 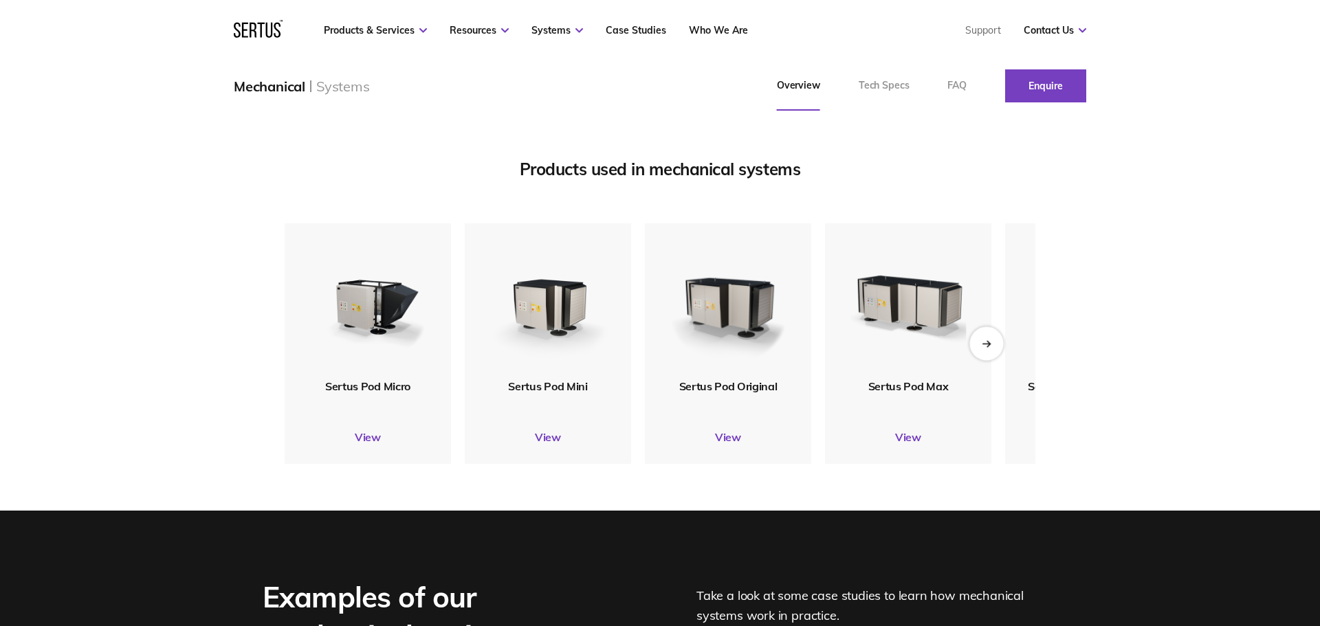 I want to click on a: Support, so click(x=983, y=30).